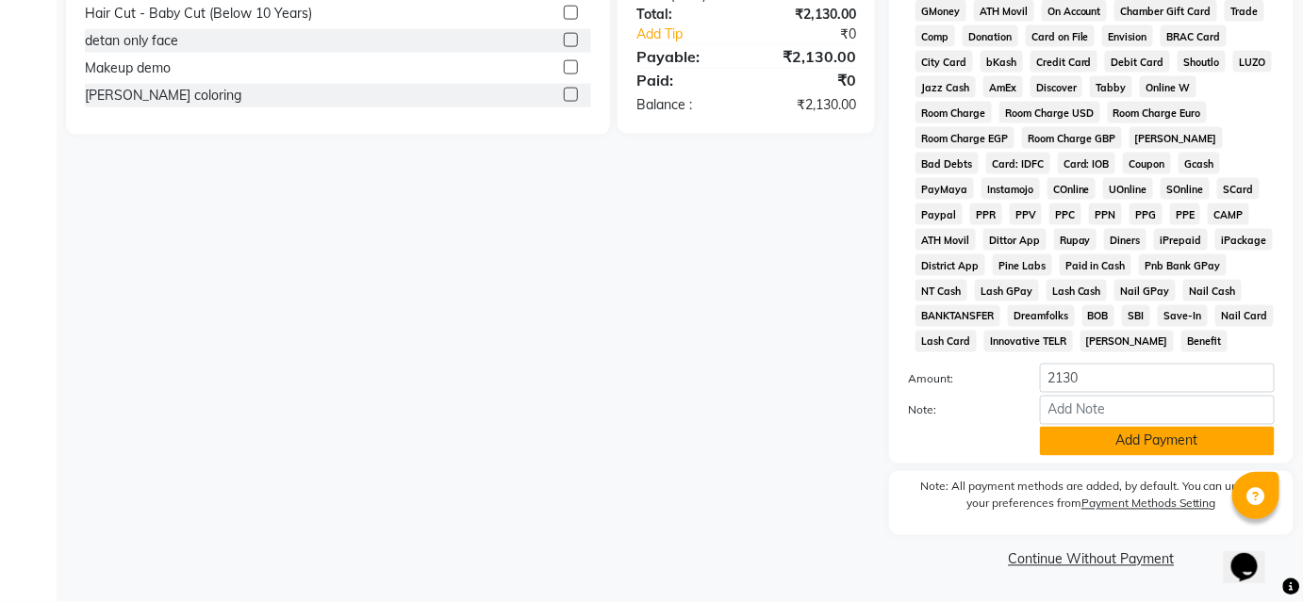  I want to click on span: Room Charge USD, so click(1049, 112).